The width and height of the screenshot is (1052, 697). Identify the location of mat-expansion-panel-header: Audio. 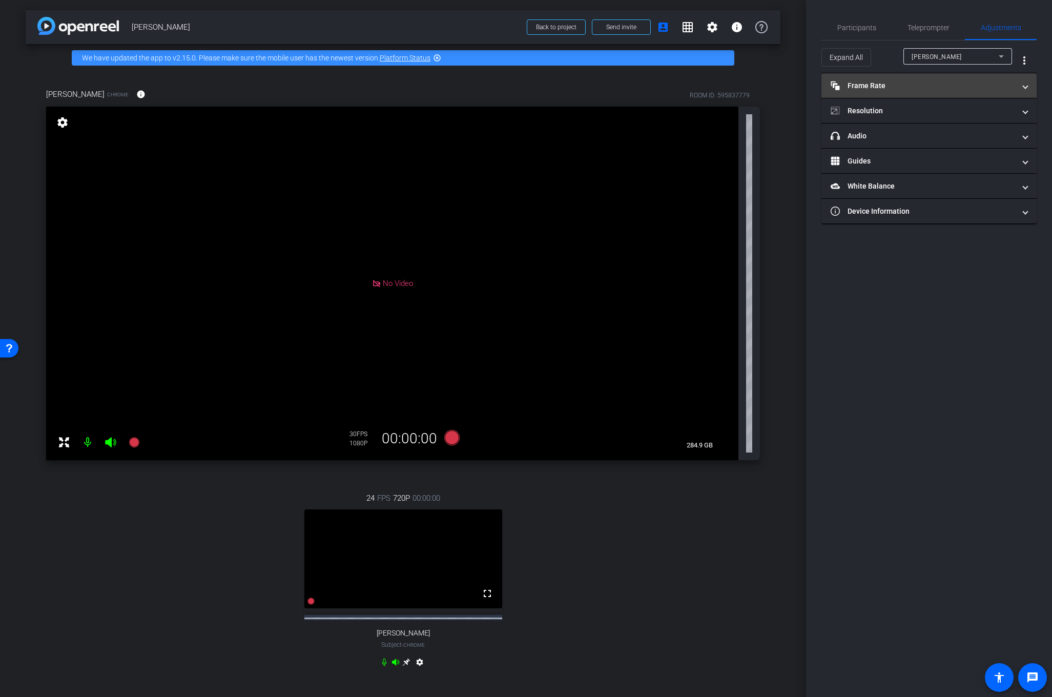
(929, 136).